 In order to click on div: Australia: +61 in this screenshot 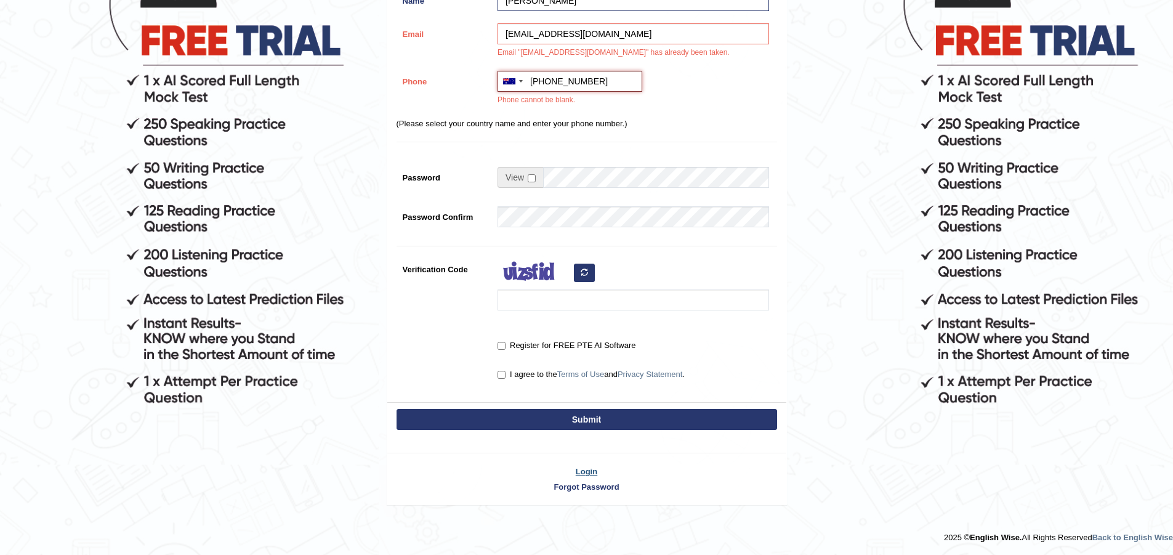, I will do `click(512, 81)`.